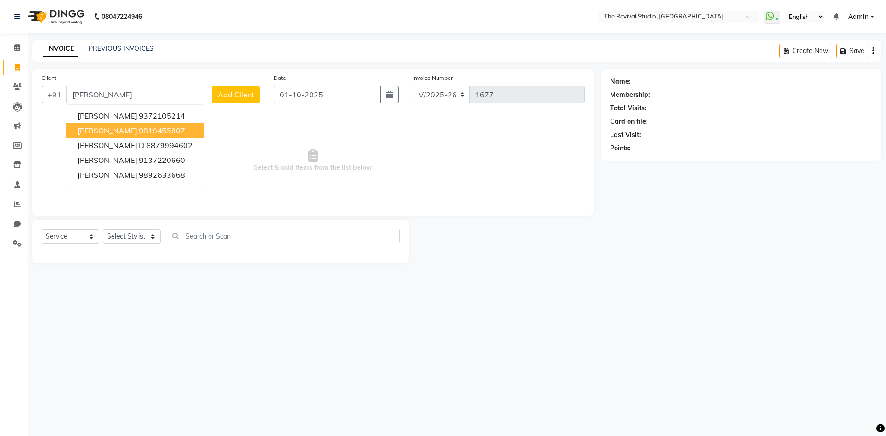 This screenshot has width=886, height=436. Describe the element at coordinates (122, 17) in the screenshot. I see `b: 08047224946` at that location.